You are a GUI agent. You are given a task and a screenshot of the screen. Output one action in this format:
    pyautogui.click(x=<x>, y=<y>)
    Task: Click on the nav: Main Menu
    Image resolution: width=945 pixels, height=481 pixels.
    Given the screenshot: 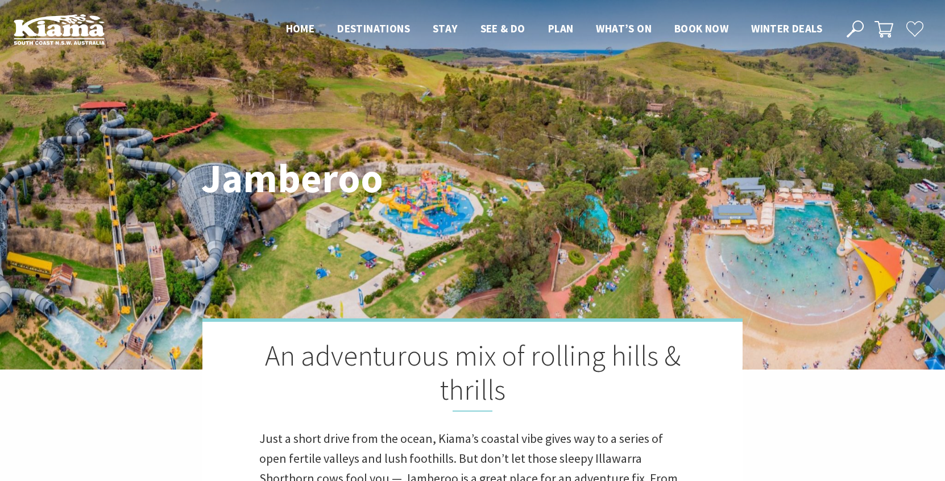 What is the action you would take?
    pyautogui.click(x=554, y=29)
    